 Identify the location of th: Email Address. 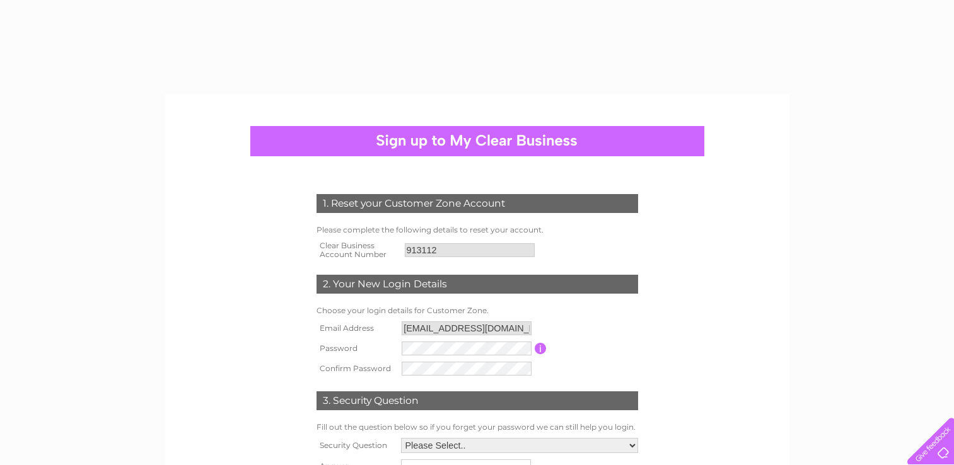
(356, 328).